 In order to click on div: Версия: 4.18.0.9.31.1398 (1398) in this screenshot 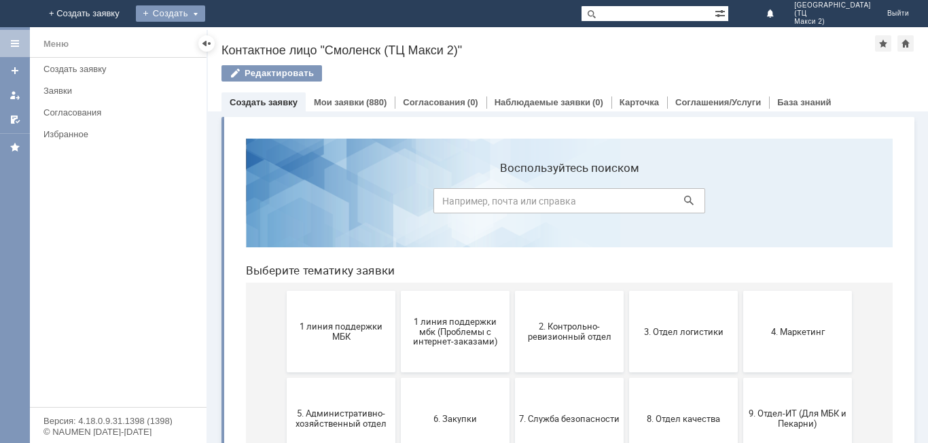, I will do `click(118, 421)`.